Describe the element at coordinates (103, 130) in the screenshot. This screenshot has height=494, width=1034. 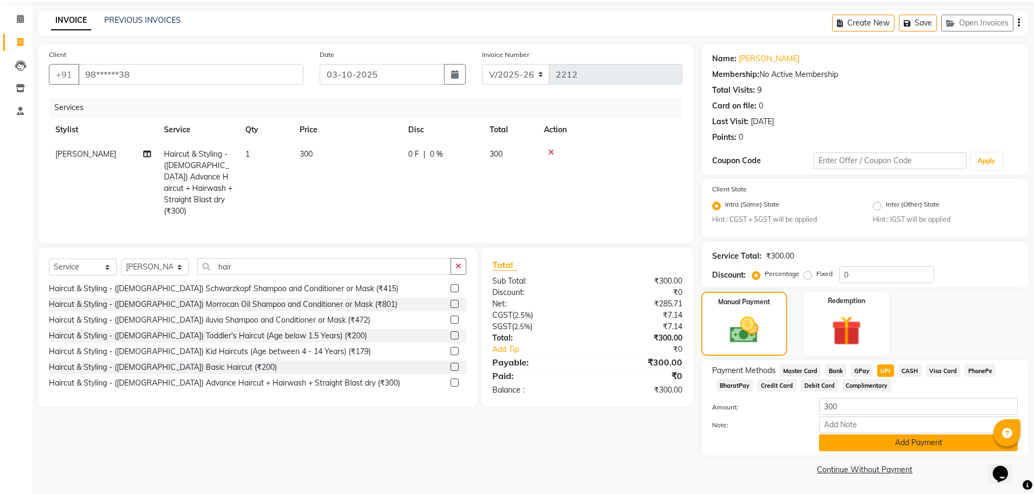
I see `th: Stylist` at that location.